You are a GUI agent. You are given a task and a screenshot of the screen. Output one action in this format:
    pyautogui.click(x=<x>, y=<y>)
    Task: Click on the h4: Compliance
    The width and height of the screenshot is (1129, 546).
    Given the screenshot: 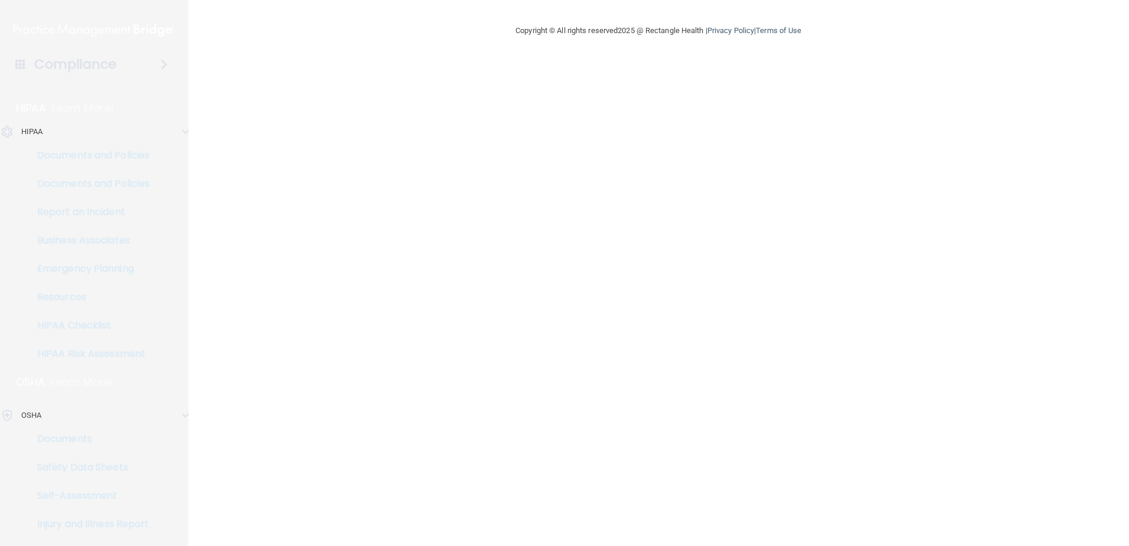 What is the action you would take?
    pyautogui.click(x=75, y=64)
    